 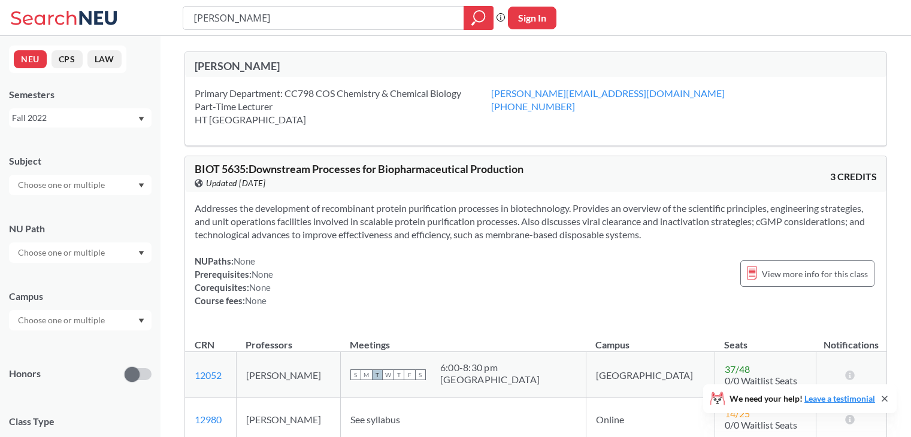 I want to click on span: F, so click(x=410, y=375).